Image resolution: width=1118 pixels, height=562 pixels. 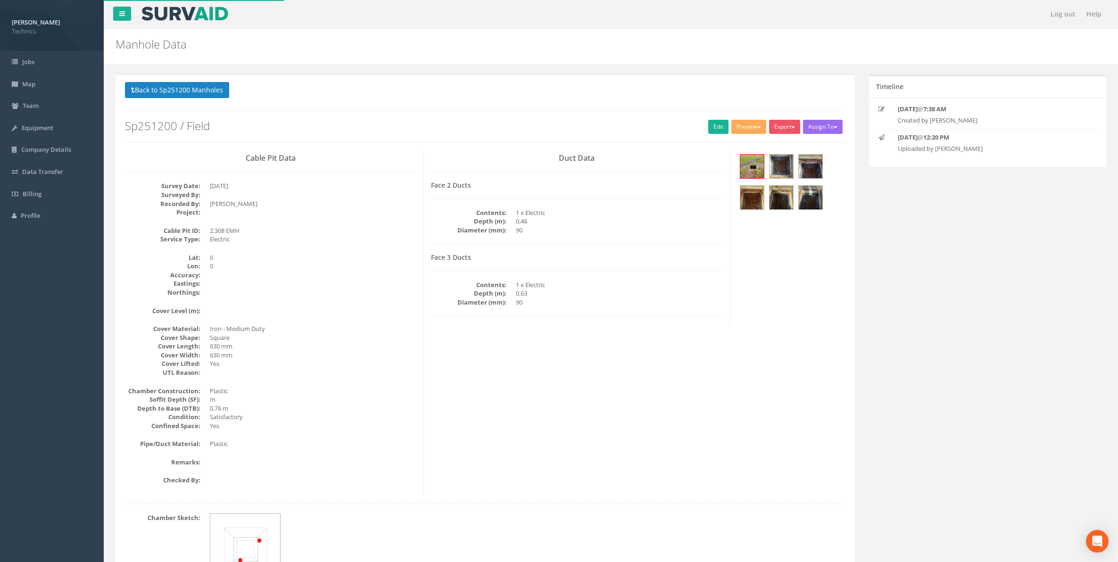 I want to click on dd: m, so click(x=313, y=399).